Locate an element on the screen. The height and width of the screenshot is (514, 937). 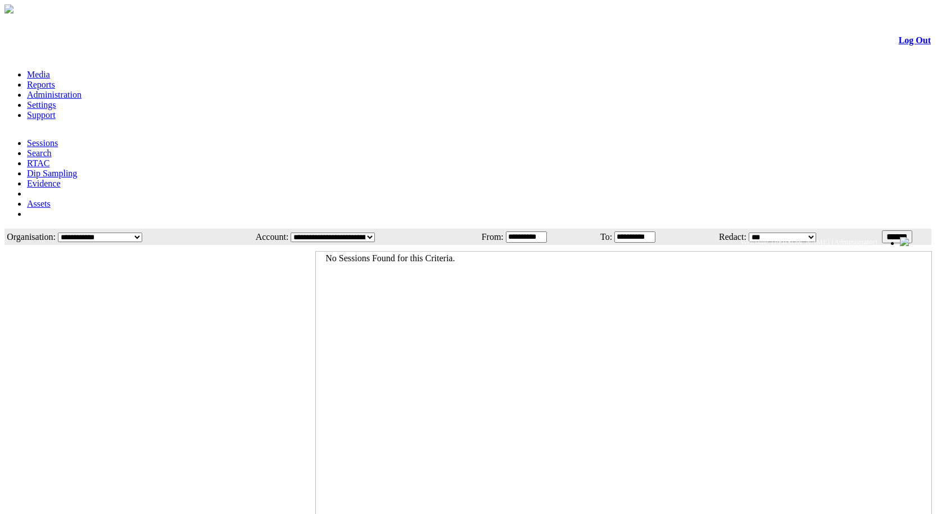
img: bell24.png is located at coordinates (904, 242).